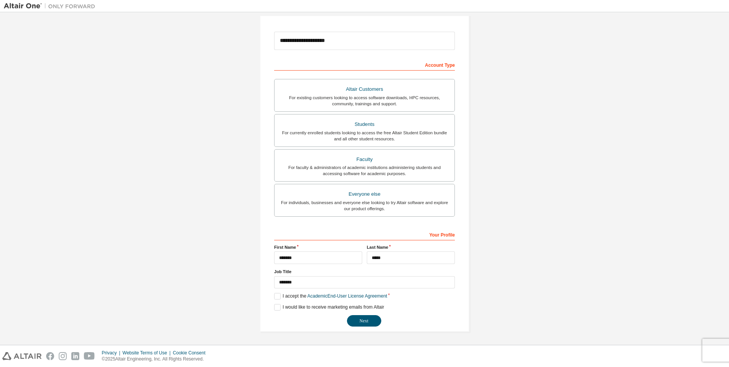 The width and height of the screenshot is (729, 367). I want to click on div: Cookie Consent, so click(191, 352).